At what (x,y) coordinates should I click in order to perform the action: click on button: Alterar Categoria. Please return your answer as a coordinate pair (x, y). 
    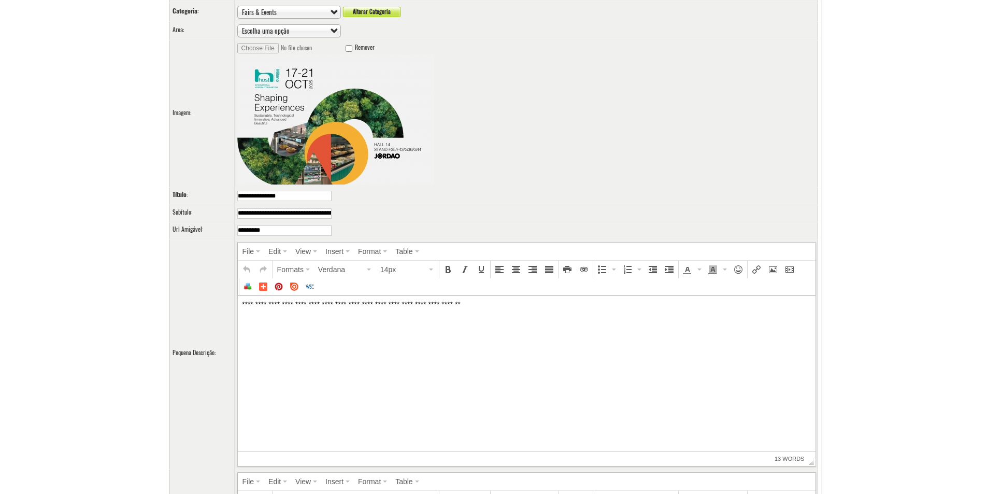
    Looking at the image, I should click on (371, 12).